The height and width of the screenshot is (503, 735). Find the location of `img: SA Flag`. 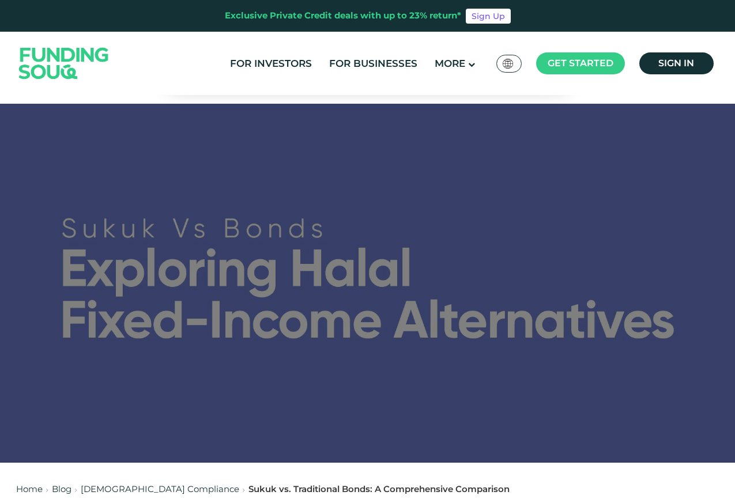

img: SA Flag is located at coordinates (508, 63).